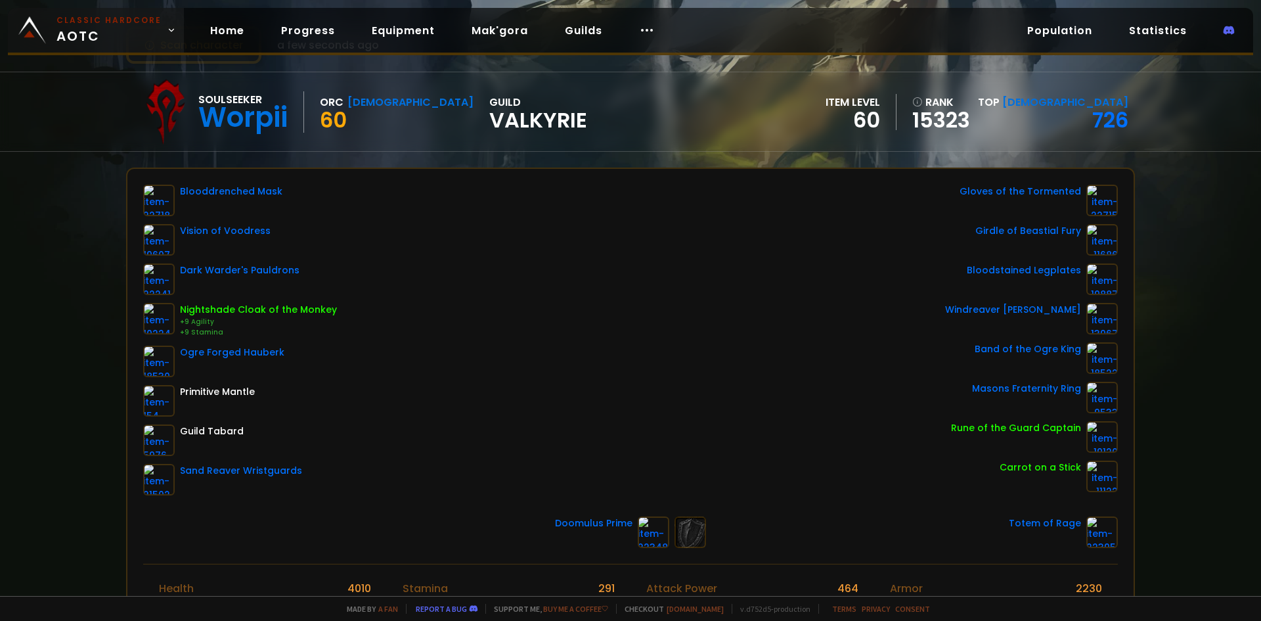  I want to click on div: +9 Stamina, so click(258, 332).